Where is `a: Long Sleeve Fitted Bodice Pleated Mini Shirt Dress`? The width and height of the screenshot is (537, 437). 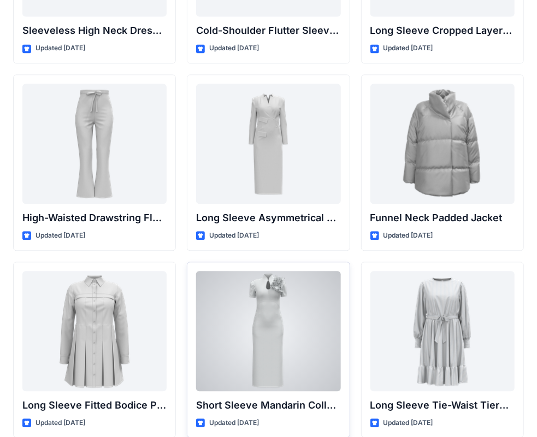 a: Long Sleeve Fitted Bodice Pleated Mini Shirt Dress is located at coordinates (94, 331).